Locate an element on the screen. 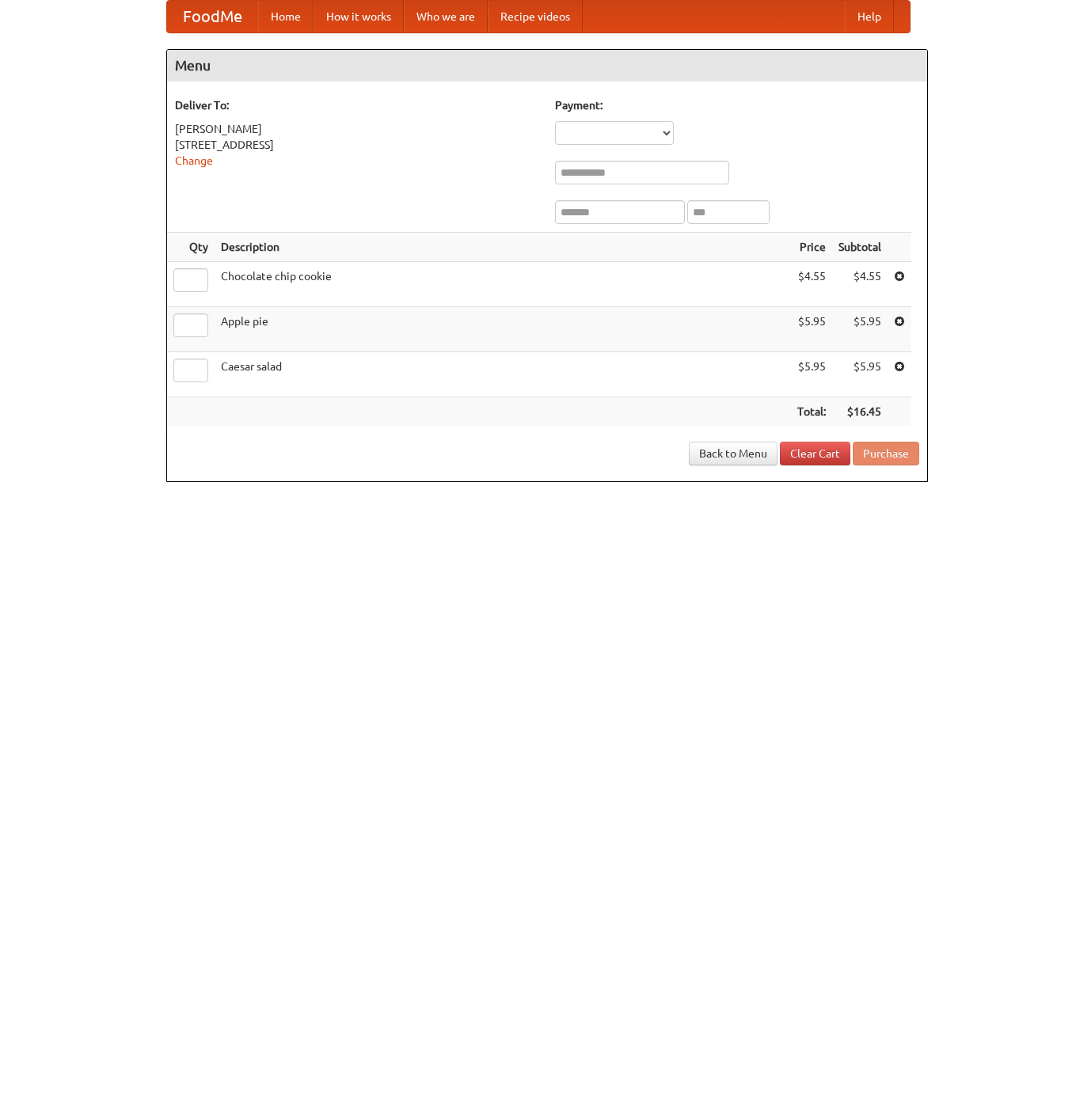 The width and height of the screenshot is (1076, 1120). h5: Deliver To: is located at coordinates (357, 105).